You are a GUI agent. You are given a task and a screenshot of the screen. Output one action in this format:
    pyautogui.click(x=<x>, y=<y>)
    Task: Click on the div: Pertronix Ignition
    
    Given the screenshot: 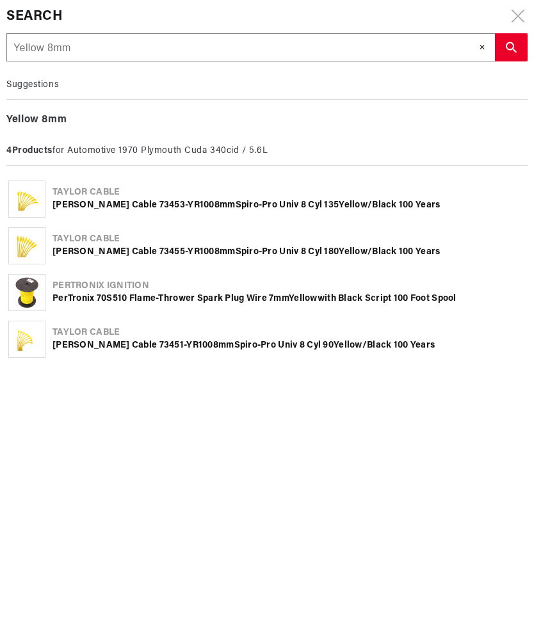 What is the action you would take?
    pyautogui.click(x=289, y=286)
    